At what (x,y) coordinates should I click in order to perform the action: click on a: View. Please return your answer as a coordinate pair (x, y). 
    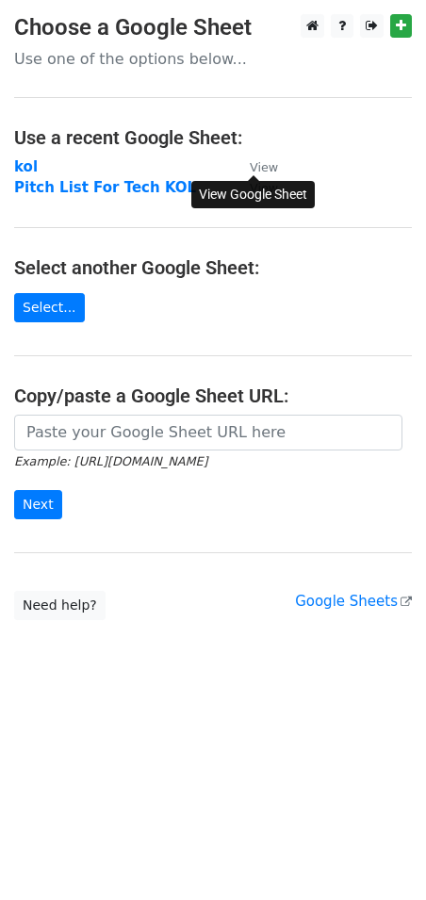
    Looking at the image, I should click on (254, 167).